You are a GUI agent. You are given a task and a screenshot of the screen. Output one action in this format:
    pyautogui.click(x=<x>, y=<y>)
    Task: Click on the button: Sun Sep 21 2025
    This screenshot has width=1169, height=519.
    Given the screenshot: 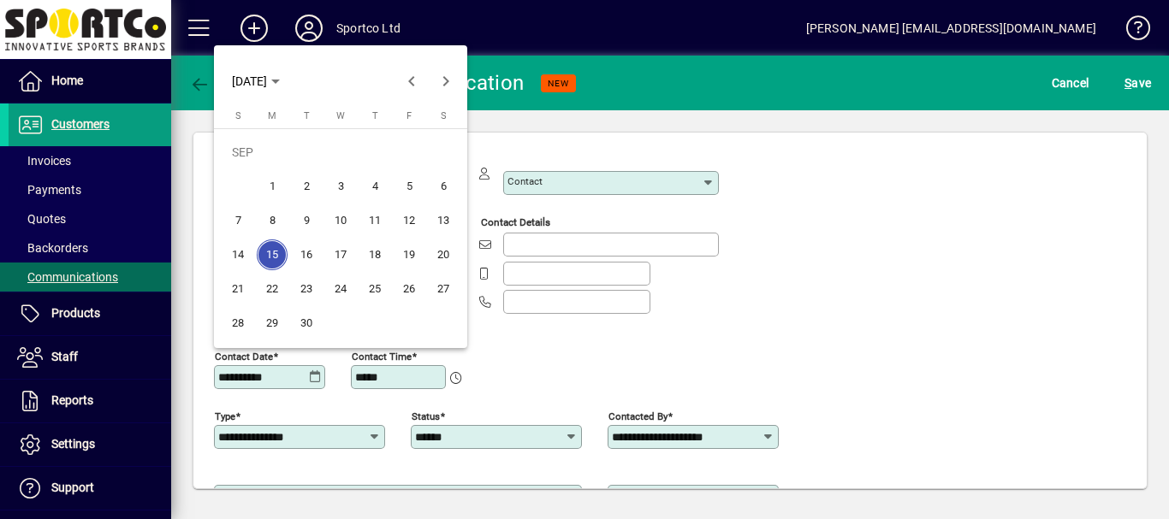 What is the action you would take?
    pyautogui.click(x=238, y=289)
    